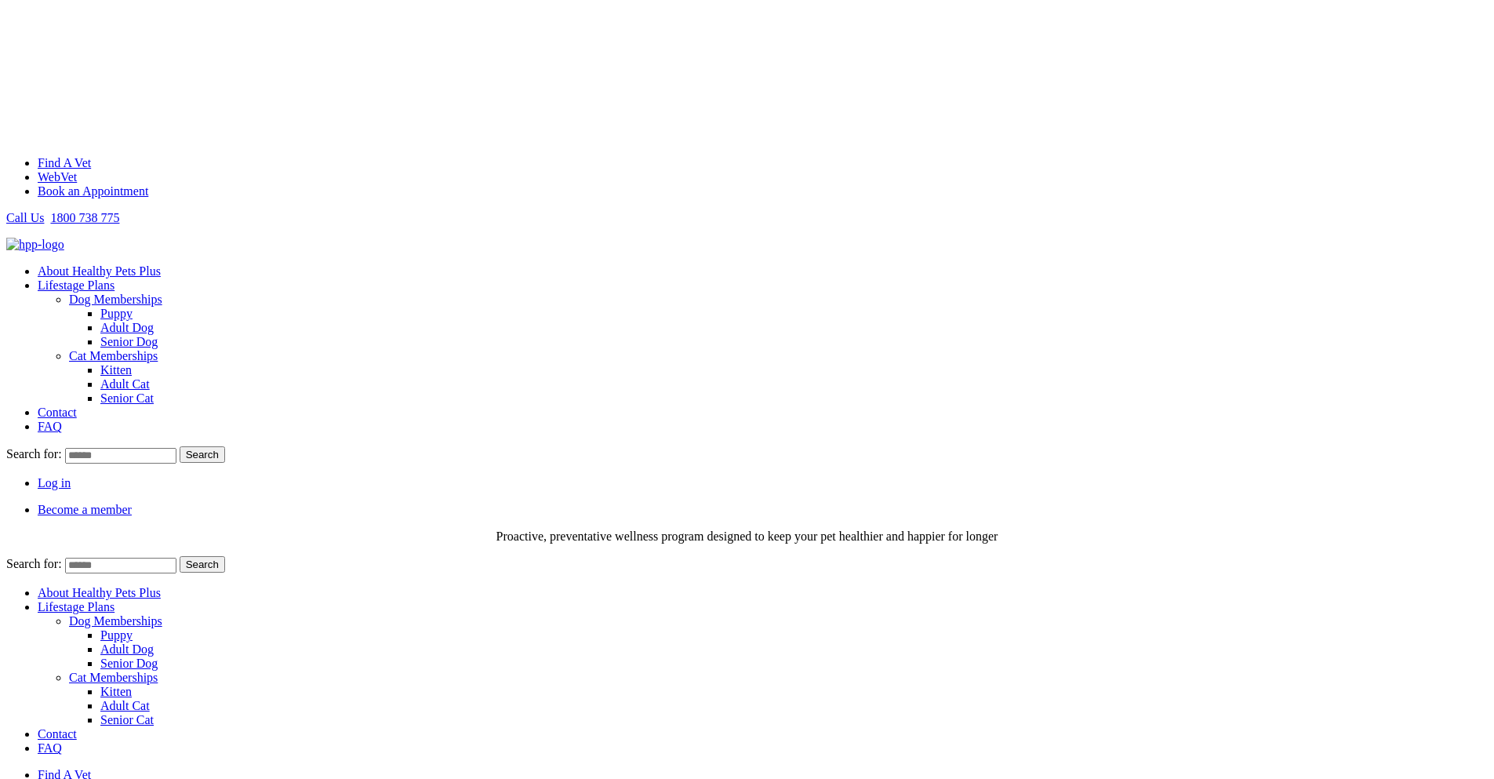  I want to click on a: Book an Appointment, so click(93, 191).